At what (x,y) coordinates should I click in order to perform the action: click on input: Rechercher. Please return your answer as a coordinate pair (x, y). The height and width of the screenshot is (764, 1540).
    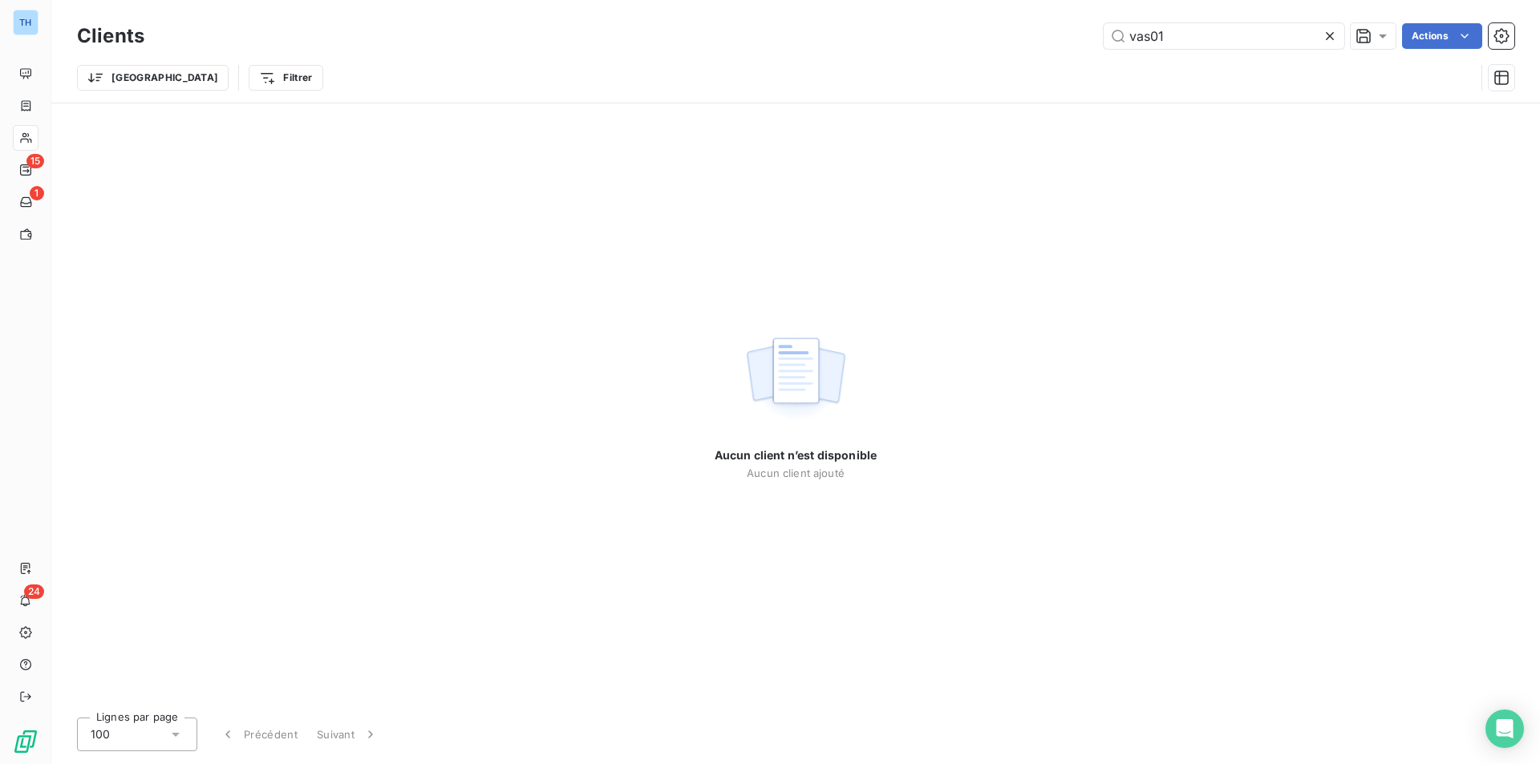
    Looking at the image, I should click on (1224, 36).